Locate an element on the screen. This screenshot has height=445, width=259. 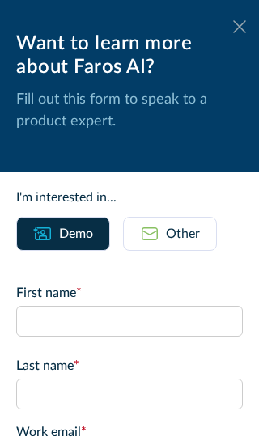
p: Fill out this form to speak to a product expert. is located at coordinates (129, 111).